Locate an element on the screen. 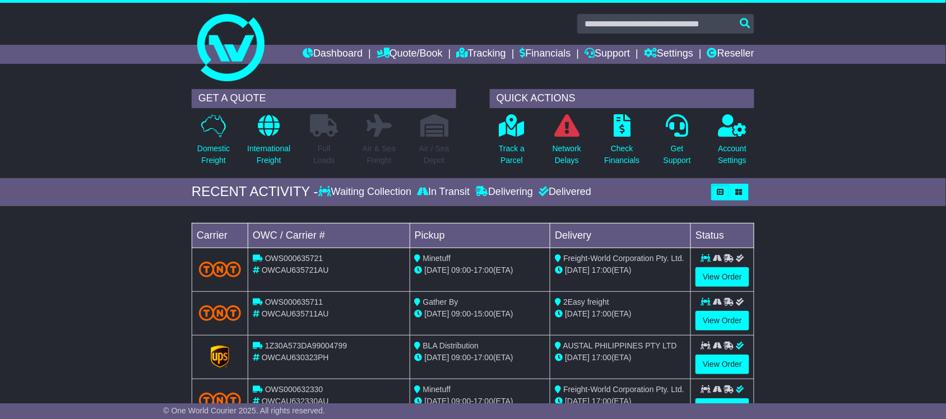 Image resolution: width=946 pixels, height=419 pixels. a: Reseller is located at coordinates (731, 54).